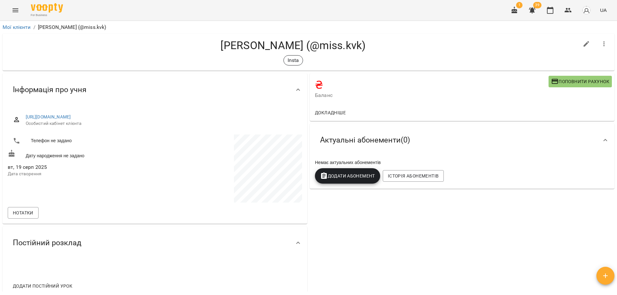  Describe the element at coordinates (293, 60) in the screenshot. I see `div: Insta` at that location.